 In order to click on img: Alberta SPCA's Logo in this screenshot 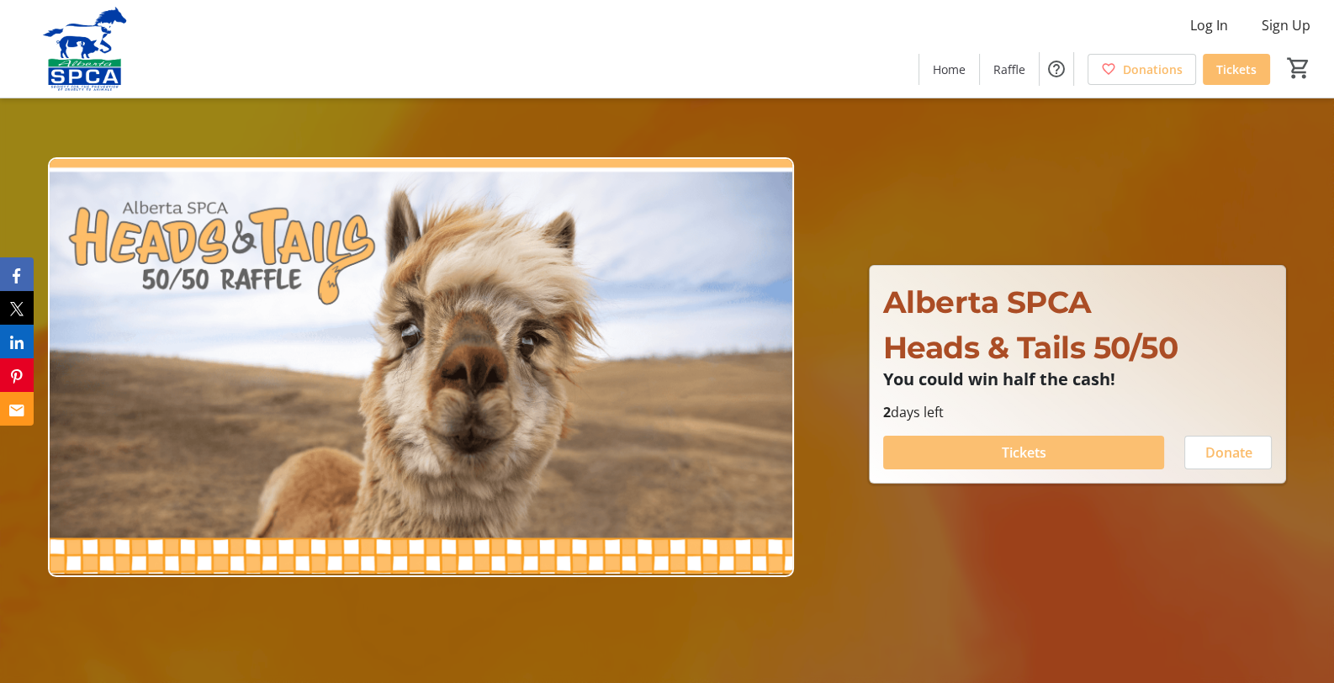, I will do `click(85, 49)`.